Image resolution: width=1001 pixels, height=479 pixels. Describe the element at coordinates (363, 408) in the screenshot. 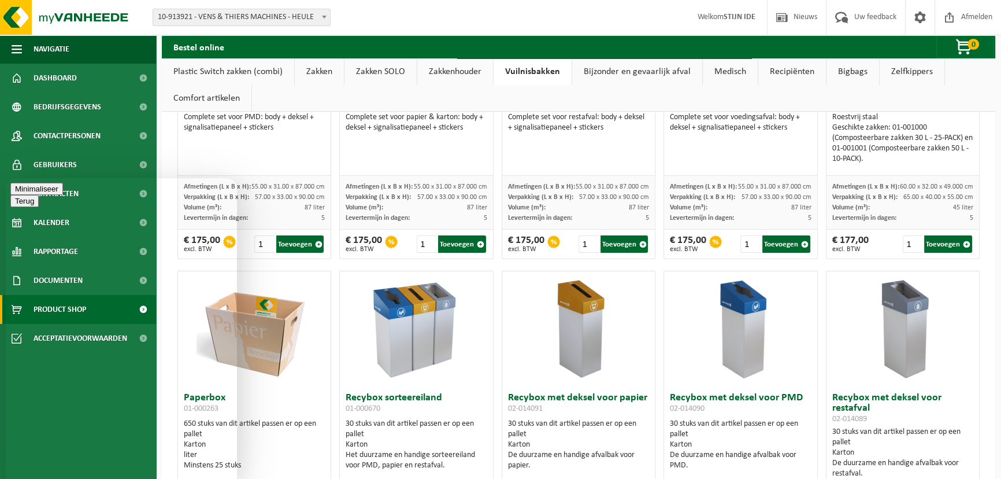

I see `span: 01-000670` at that location.